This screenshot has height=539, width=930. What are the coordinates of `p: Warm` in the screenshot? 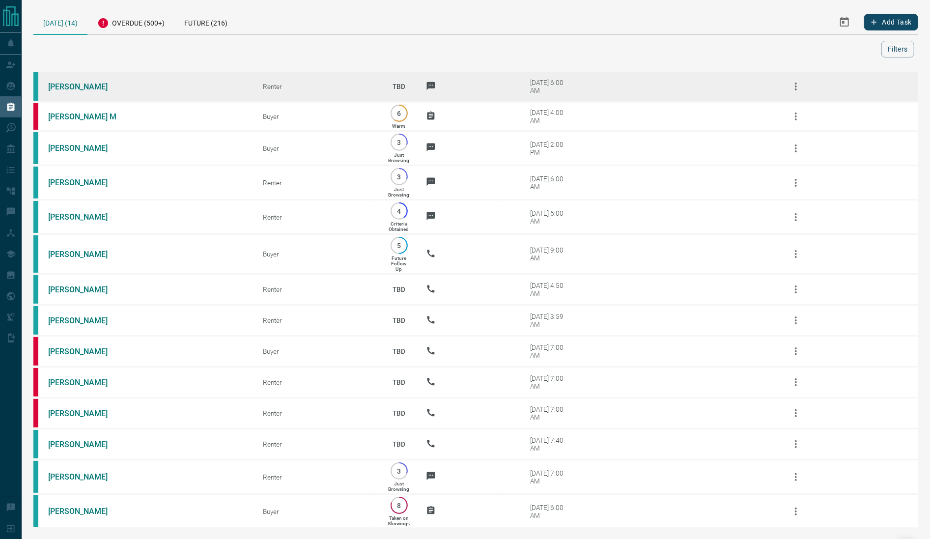 It's located at (399, 126).